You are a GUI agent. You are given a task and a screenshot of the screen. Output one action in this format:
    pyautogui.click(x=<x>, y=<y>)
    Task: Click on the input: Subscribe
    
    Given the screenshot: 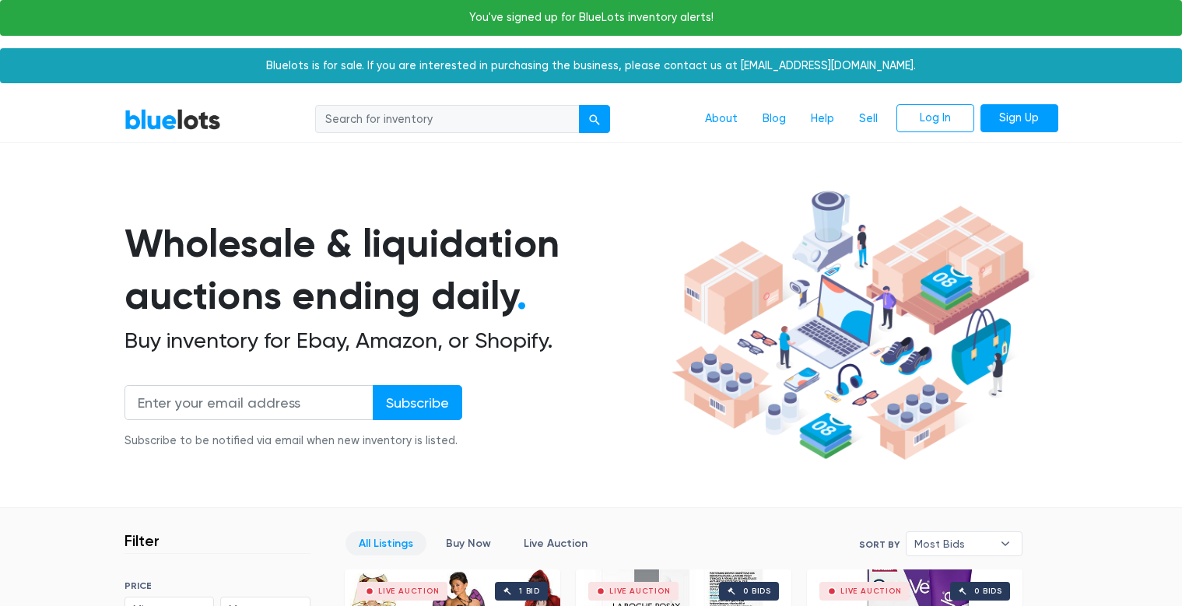 What is the action you would take?
    pyautogui.click(x=417, y=402)
    